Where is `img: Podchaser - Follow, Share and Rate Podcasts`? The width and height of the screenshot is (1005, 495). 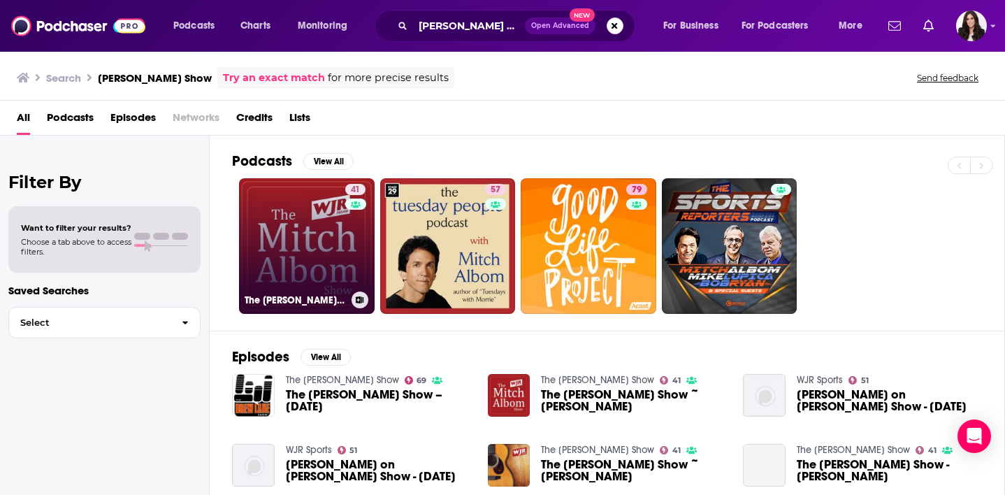
img: Podchaser - Follow, Share and Rate Podcasts is located at coordinates (78, 26).